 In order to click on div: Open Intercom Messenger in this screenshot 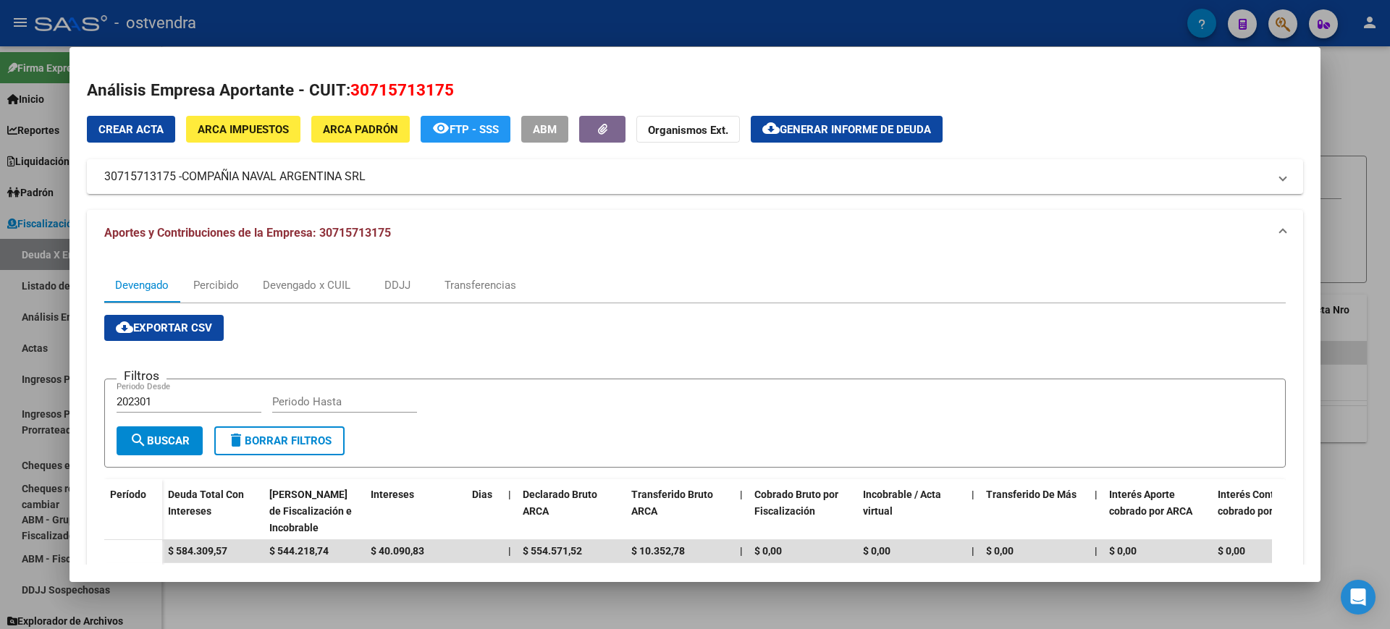, I will do `click(1358, 597)`.